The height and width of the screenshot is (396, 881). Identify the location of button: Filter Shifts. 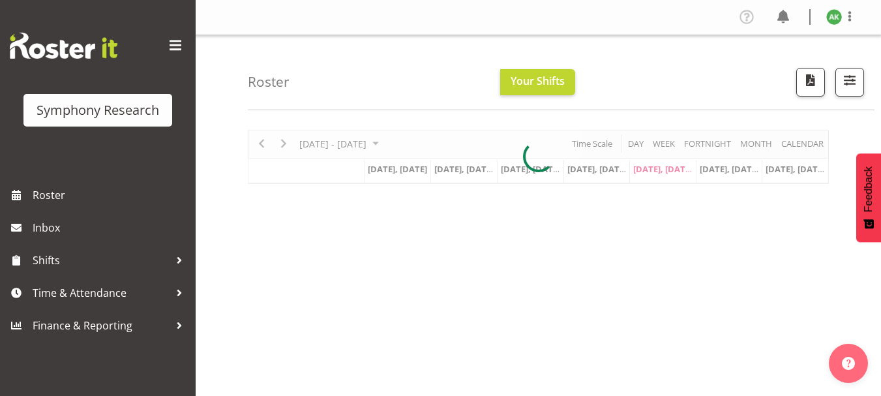
(850, 82).